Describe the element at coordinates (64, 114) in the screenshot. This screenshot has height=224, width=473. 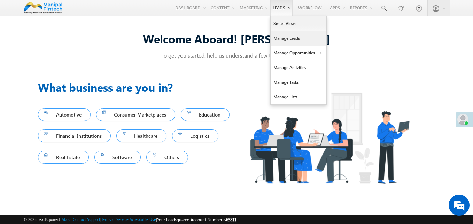
I see `span: Automotive` at that location.